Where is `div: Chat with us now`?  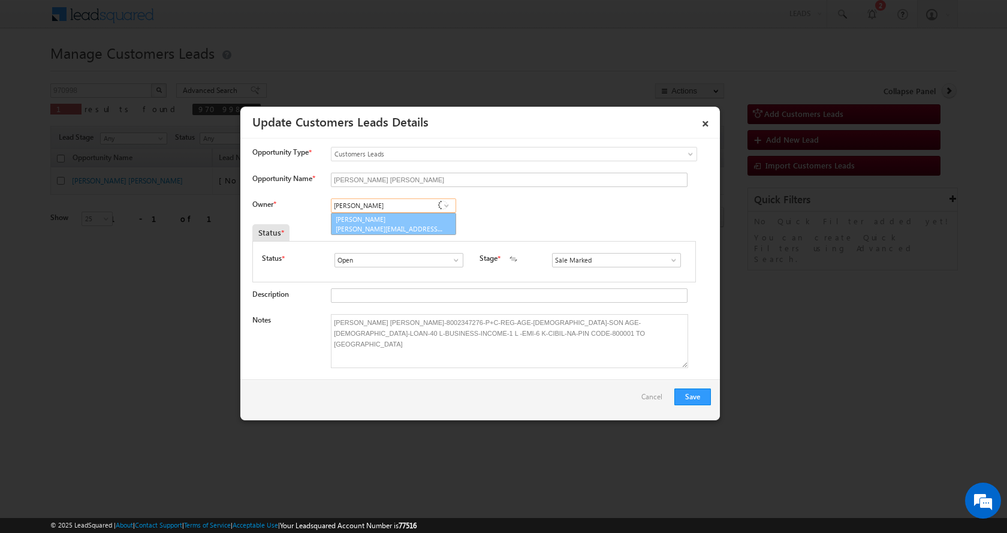
div: Chat with us now is located at coordinates (132, 71).